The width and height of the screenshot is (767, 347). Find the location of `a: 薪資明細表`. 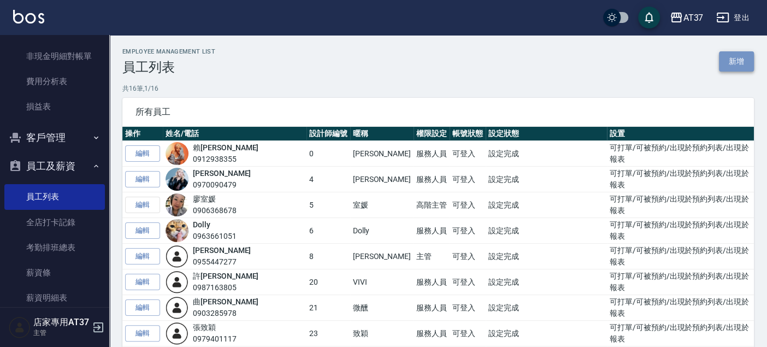

a: 薪資明細表 is located at coordinates (55, 298).